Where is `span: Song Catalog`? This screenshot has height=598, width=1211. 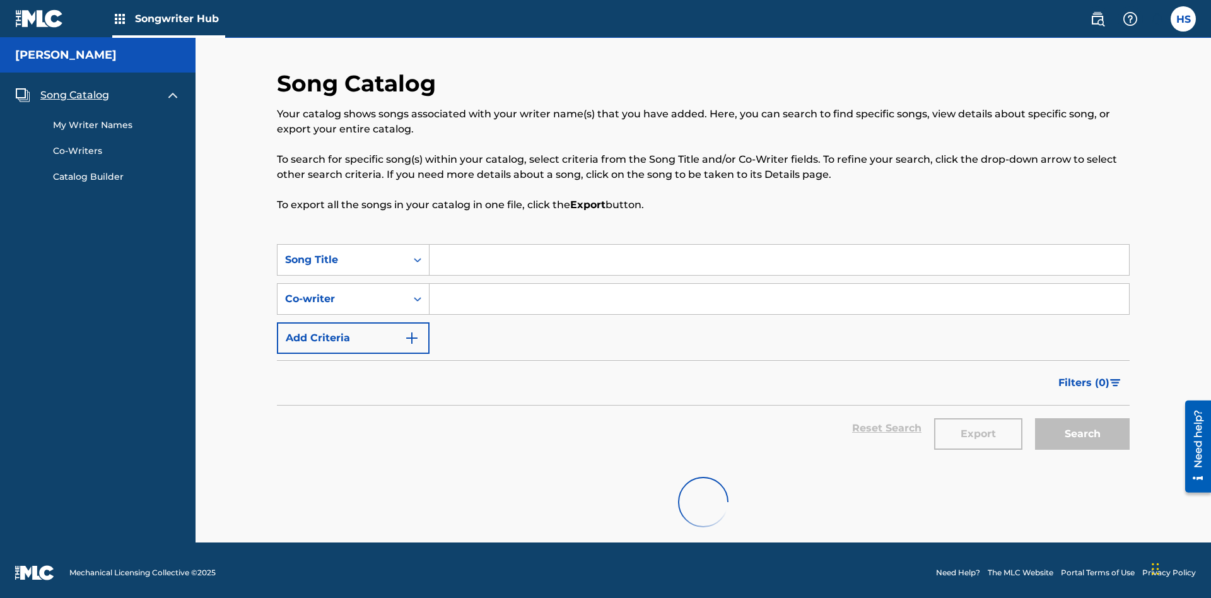
span: Song Catalog is located at coordinates (74, 95).